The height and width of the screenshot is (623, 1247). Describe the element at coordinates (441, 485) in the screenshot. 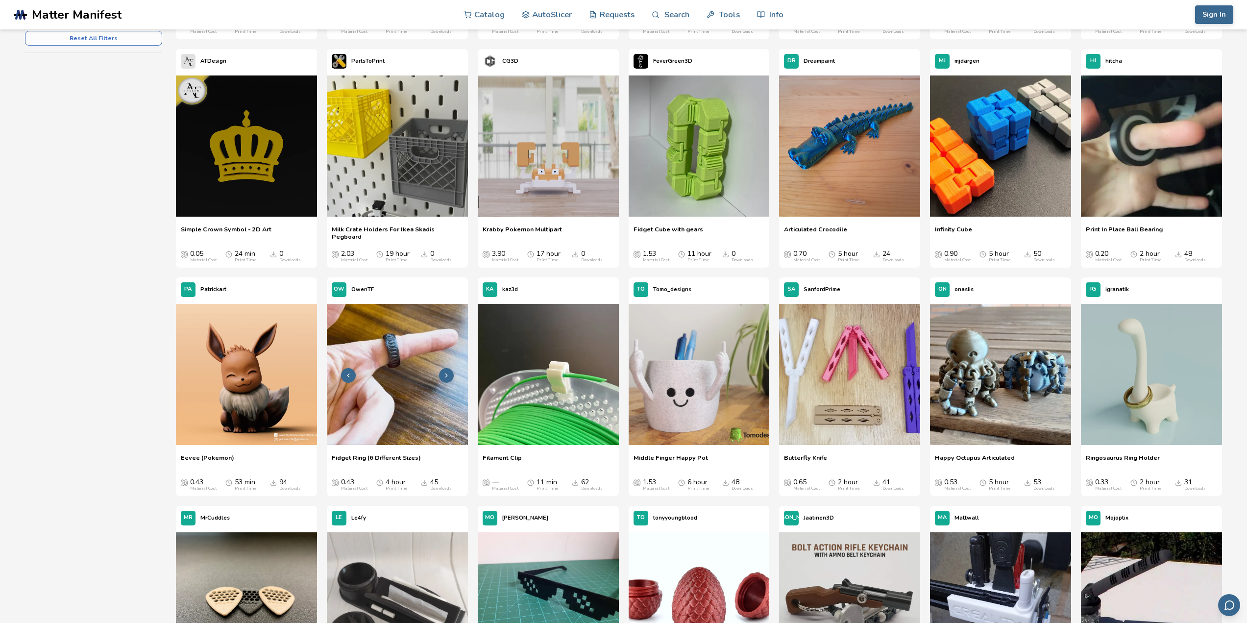

I see `div: 45` at that location.